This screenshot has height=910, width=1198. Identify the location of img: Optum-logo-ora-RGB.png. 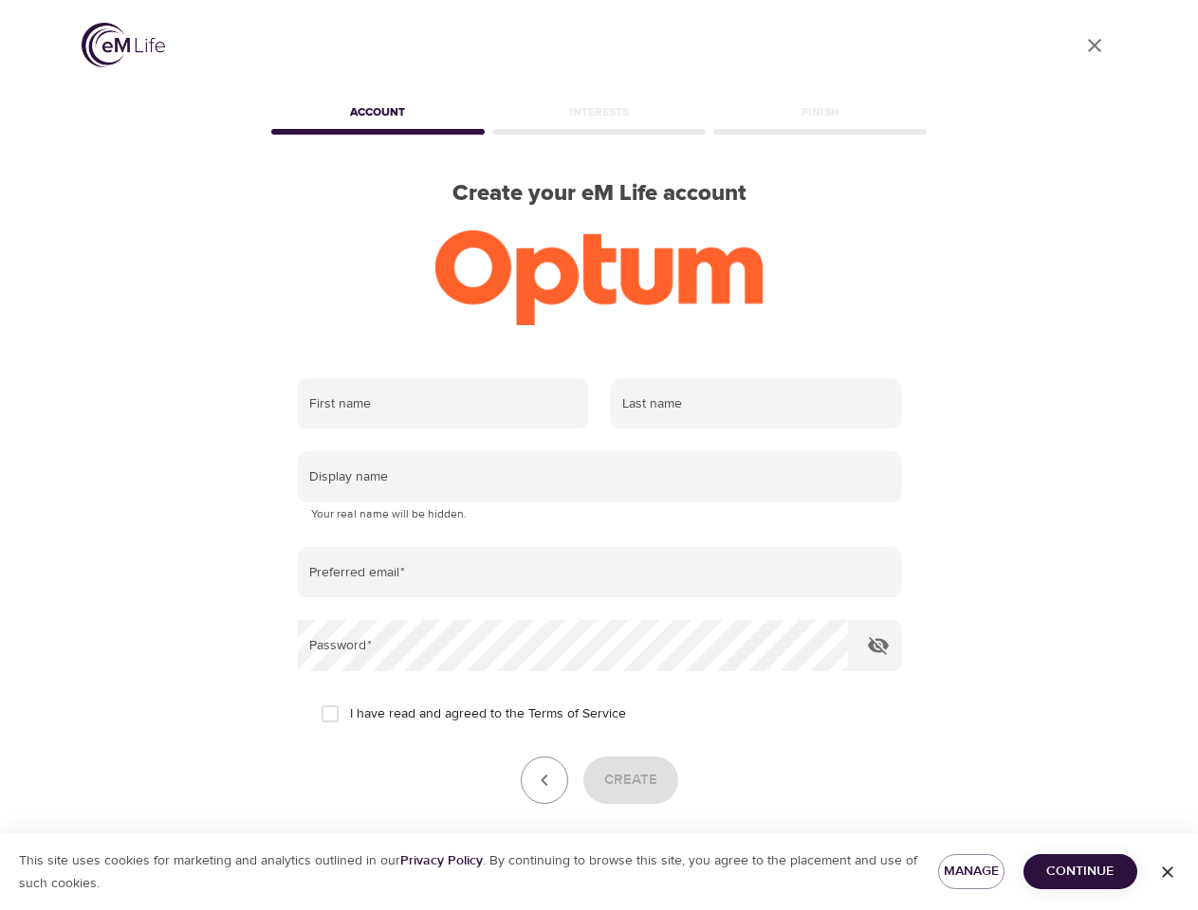
(598, 278).